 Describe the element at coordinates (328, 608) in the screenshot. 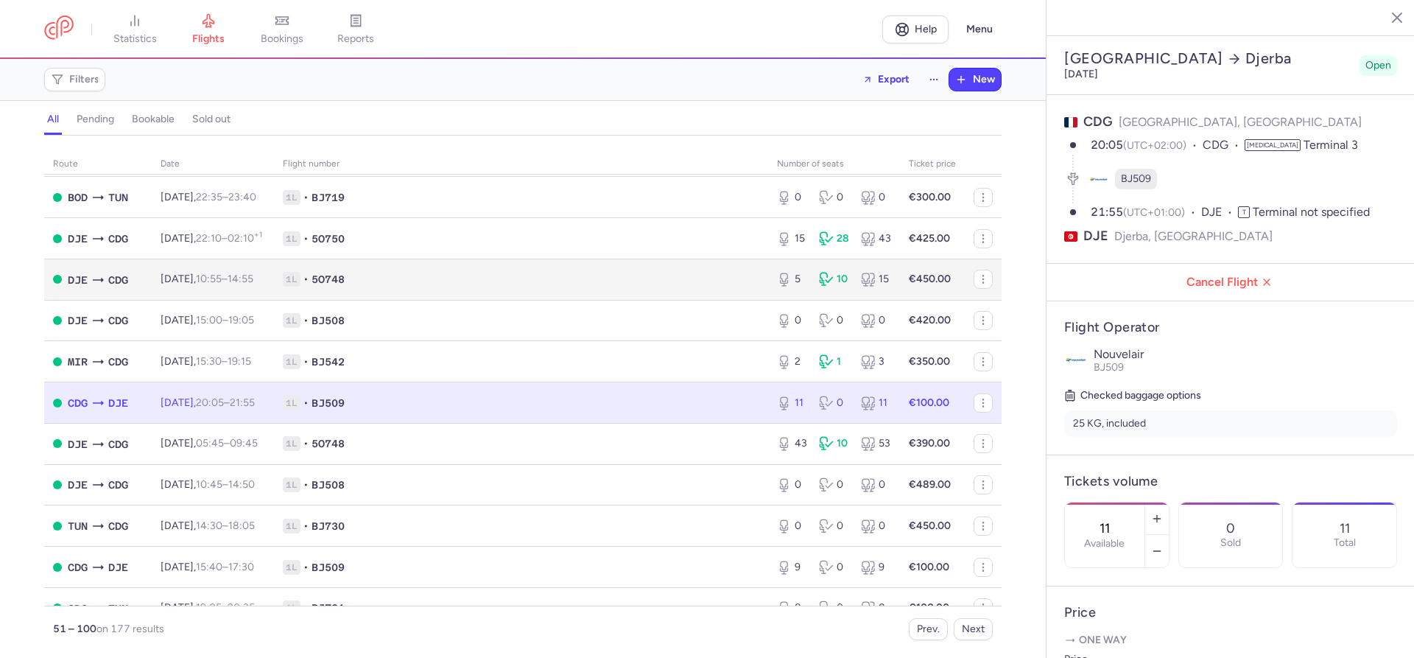

I see `span: BJ731` at that location.